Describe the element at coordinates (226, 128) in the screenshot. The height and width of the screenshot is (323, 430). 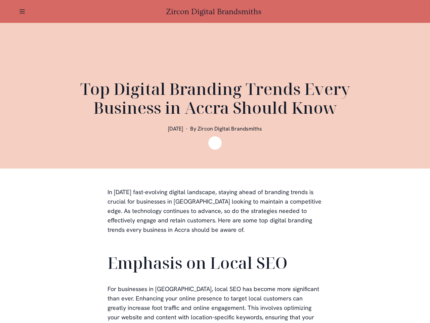
I see `span: By Zircon Digital Brandsmiths` at that location.